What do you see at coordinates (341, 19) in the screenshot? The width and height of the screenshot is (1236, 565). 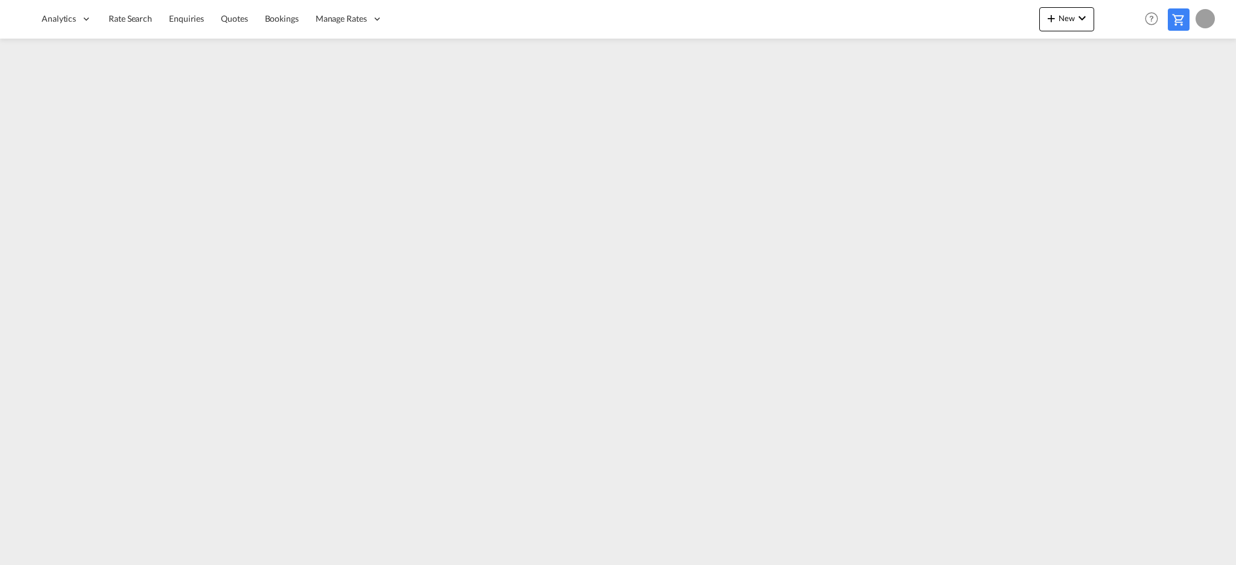 I see `span: Manage Rates` at bounding box center [341, 19].